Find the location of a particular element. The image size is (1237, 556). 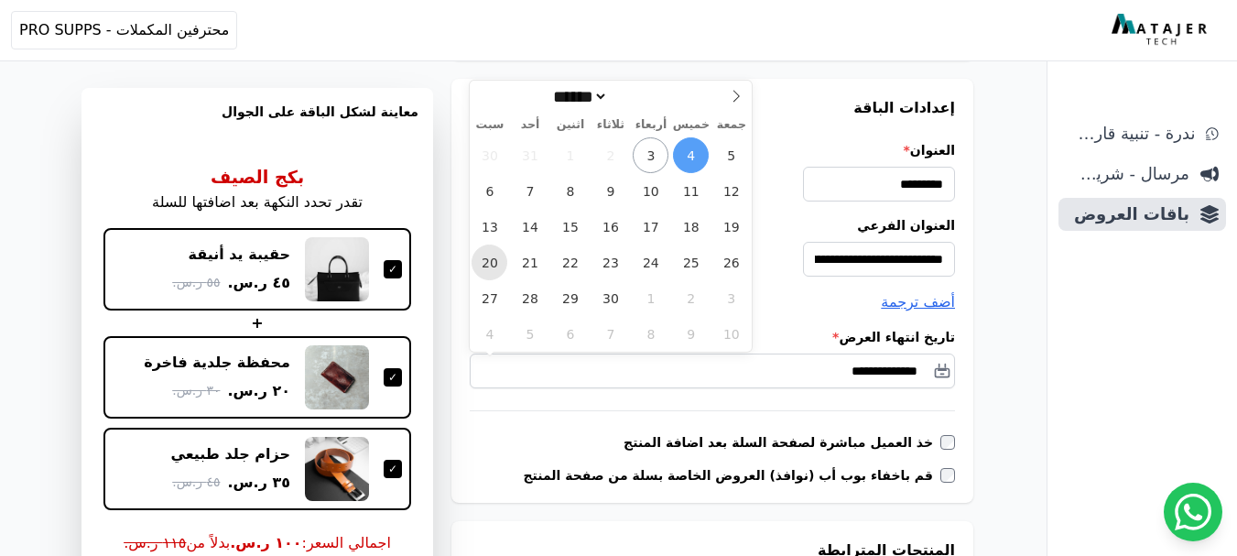

select: شهر is located at coordinates (578, 96).